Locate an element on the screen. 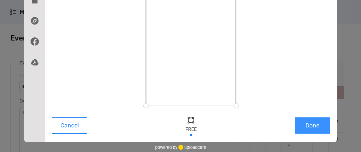 This screenshot has height=152, width=361. div: Facebook is located at coordinates (35, 42).